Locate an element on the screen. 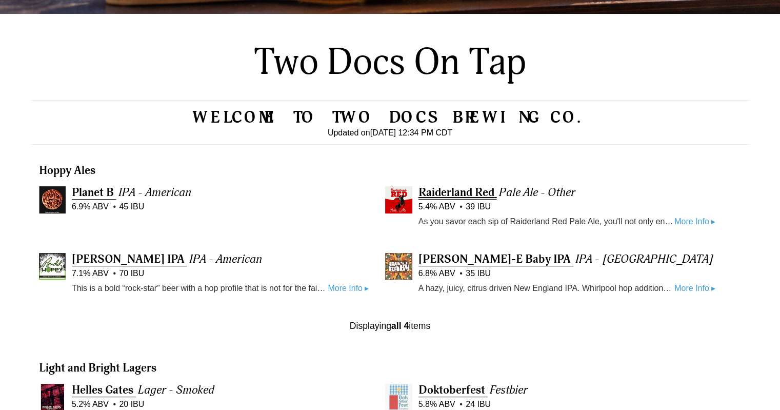 This screenshot has width=780, height=410. a: Helles Gates is located at coordinates (104, 390).